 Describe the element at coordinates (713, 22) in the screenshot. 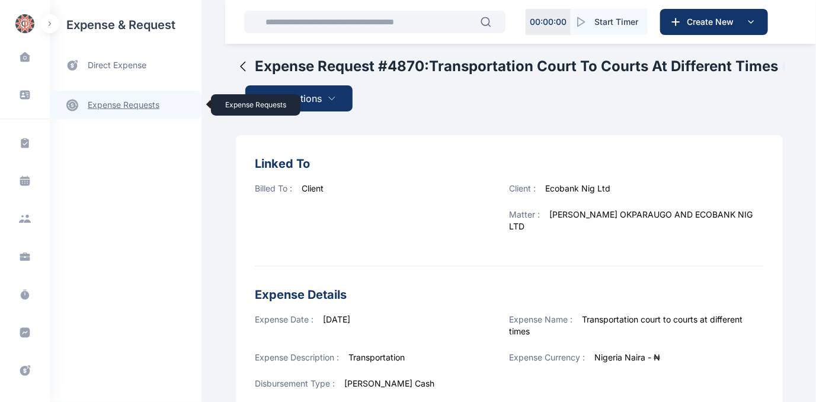

I see `span: Create New` at that location.